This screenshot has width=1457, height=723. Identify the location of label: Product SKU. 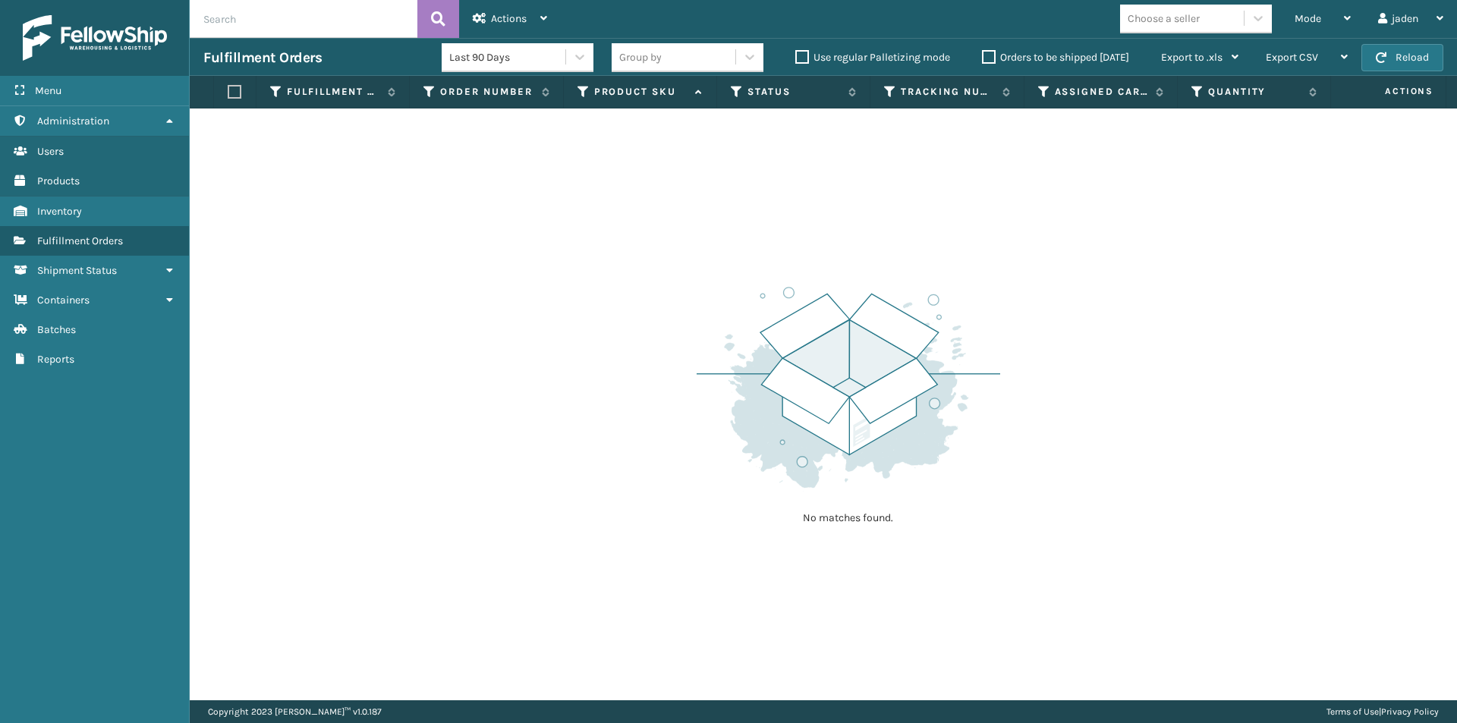
(641, 92).